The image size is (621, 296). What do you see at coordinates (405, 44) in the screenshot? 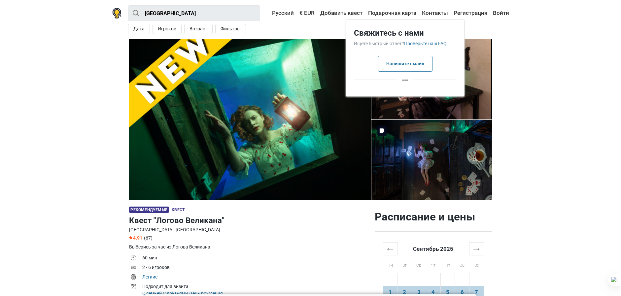
I see `p: Ищете быстрый ответ?` at bounding box center [405, 44].